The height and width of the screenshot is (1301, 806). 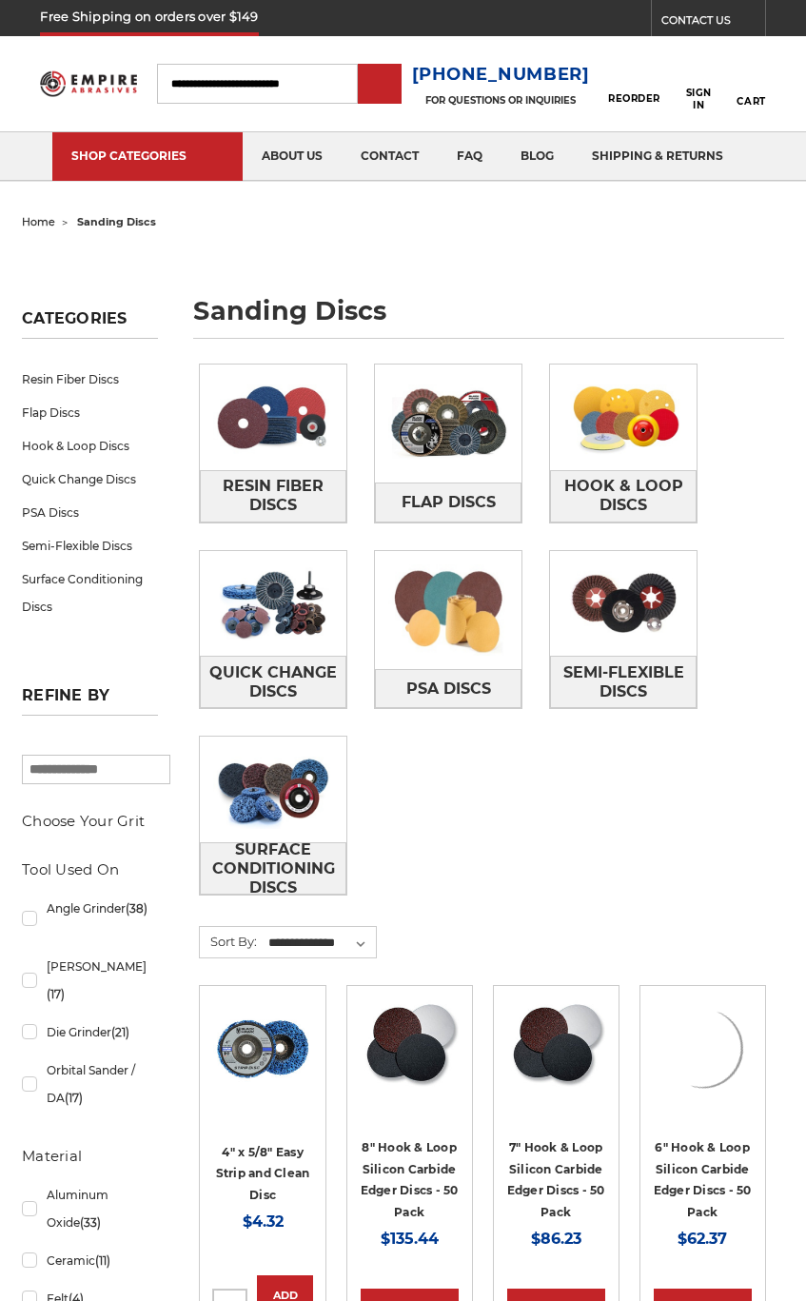 I want to click on img: Silicon Carbide 6" Hook & Loop Edger Discs, so click(x=702, y=1048).